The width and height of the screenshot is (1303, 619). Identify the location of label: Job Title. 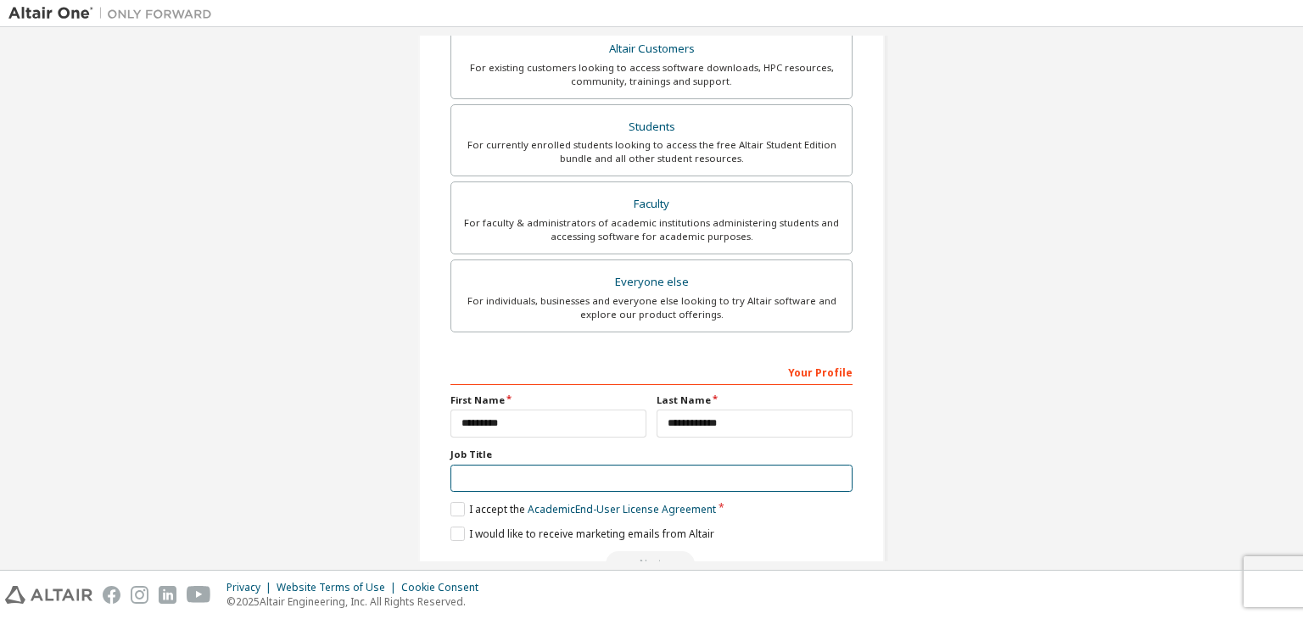
(652, 455).